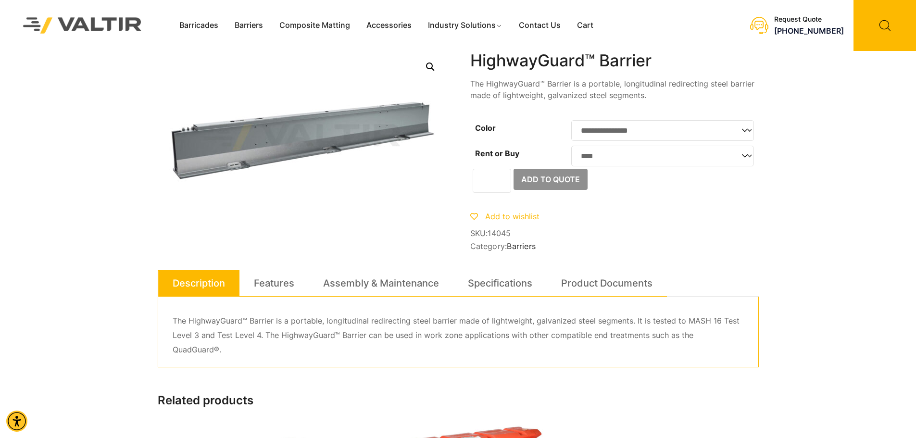 The height and width of the screenshot is (438, 916). What do you see at coordinates (540, 25) in the screenshot?
I see `a: Contact Us` at bounding box center [540, 25].